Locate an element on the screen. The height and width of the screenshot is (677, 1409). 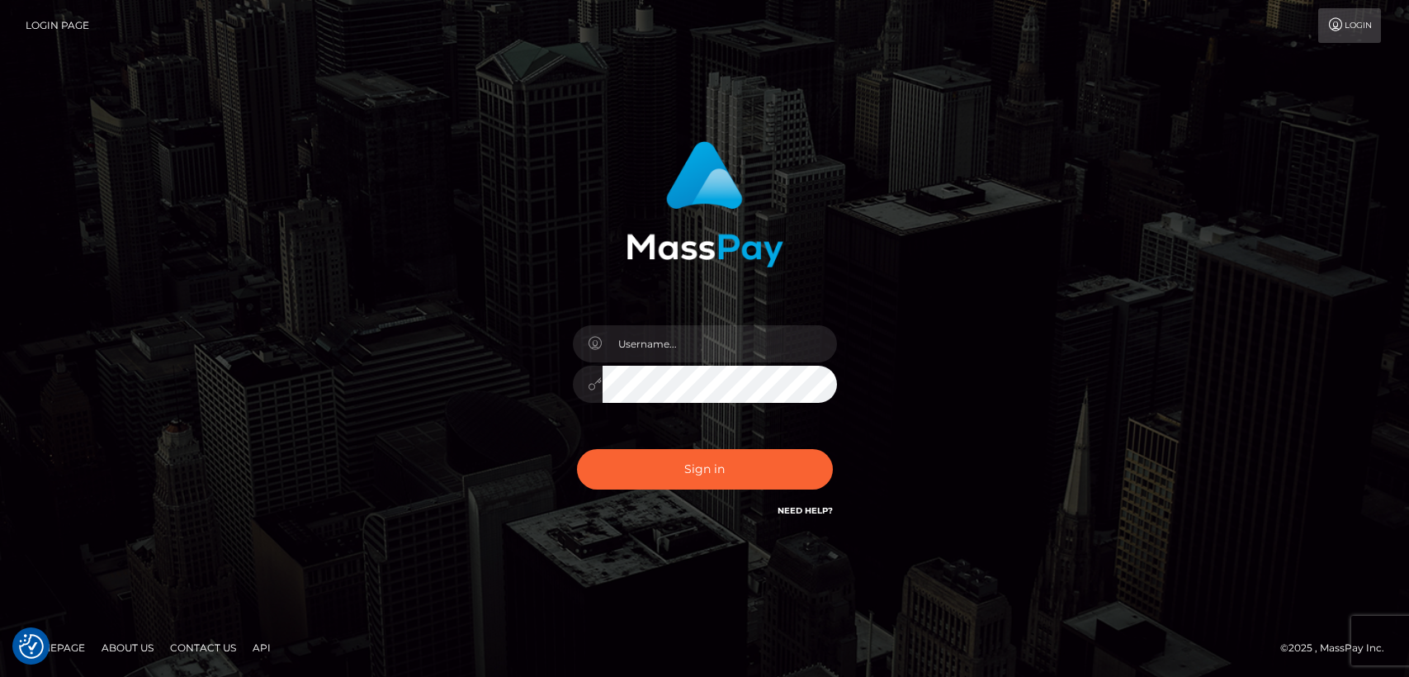
a: Login is located at coordinates (1349, 26).